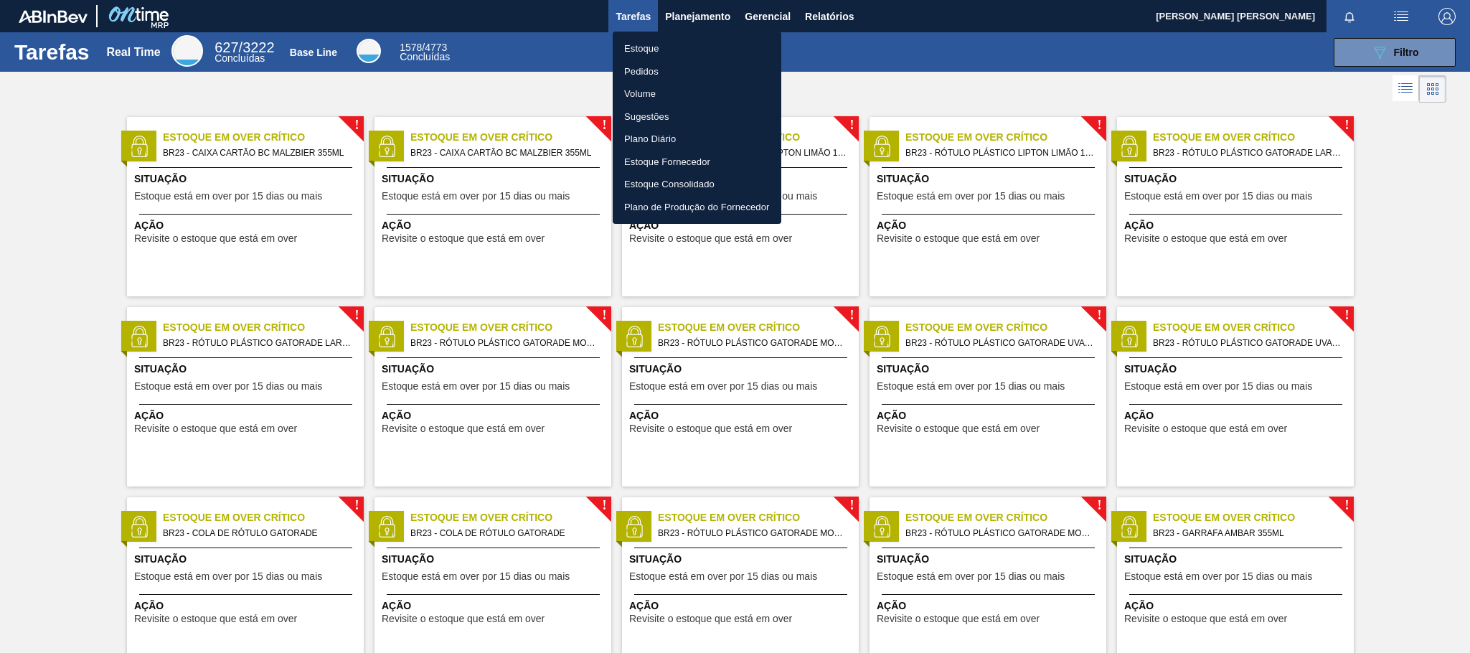 Image resolution: width=1470 pixels, height=653 pixels. What do you see at coordinates (697, 49) in the screenshot?
I see `a: Estoque` at bounding box center [697, 49].